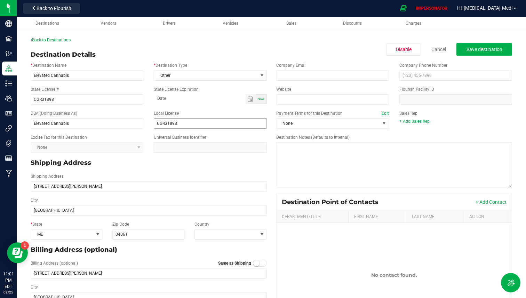  I want to click on label: Destination Notes (Defaults to internal), so click(313, 137).